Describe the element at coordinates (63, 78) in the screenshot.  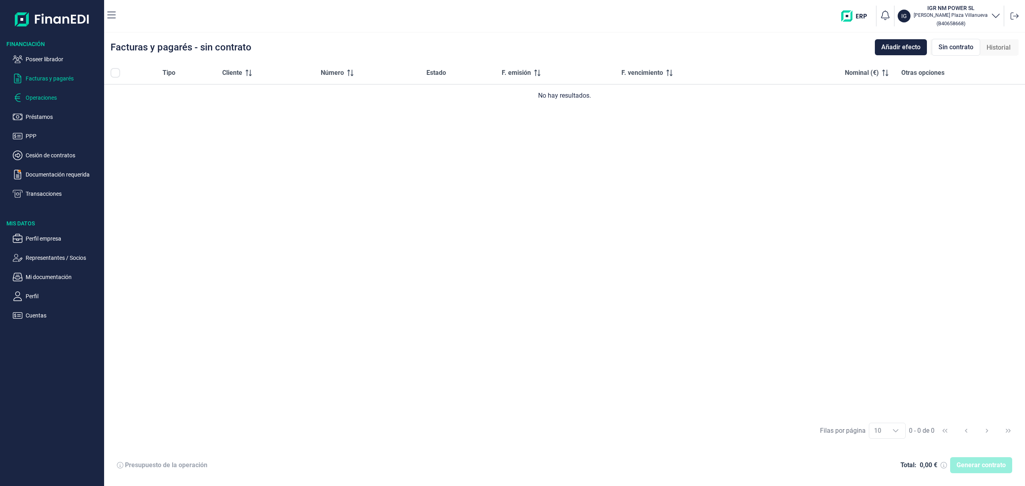
I see `p: Facturas y pagarés` at that location.